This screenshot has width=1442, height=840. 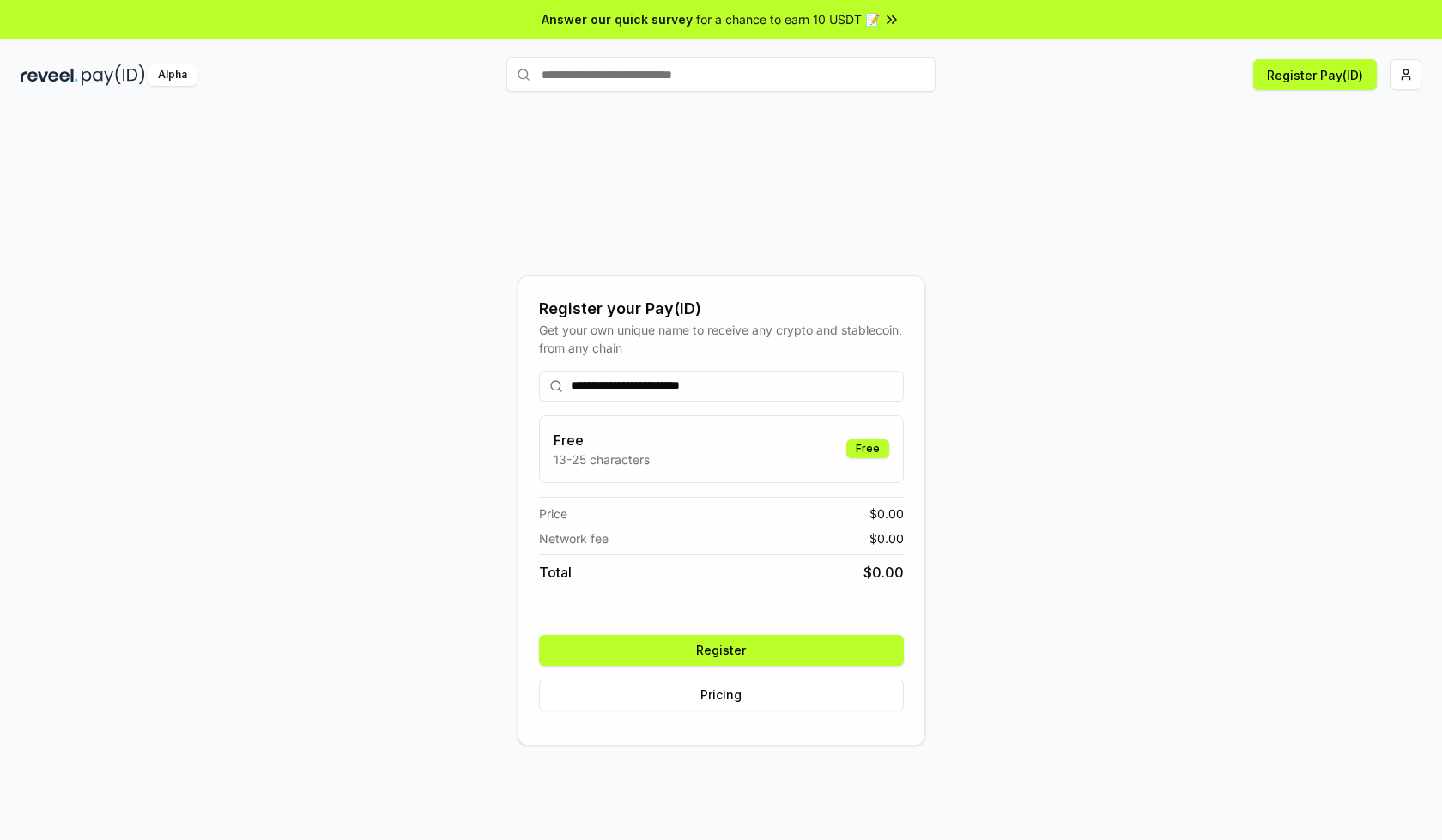 I want to click on img: reveel_dark, so click(x=49, y=75).